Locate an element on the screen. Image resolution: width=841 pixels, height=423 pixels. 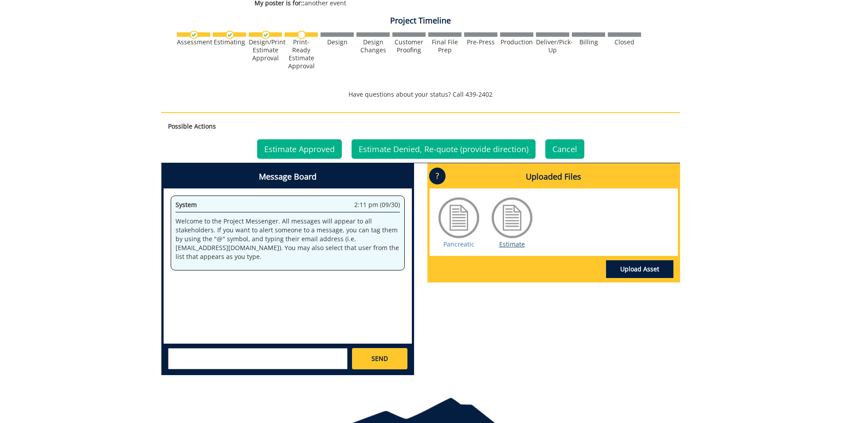
a: Upload Asset is located at coordinates (639, 269).